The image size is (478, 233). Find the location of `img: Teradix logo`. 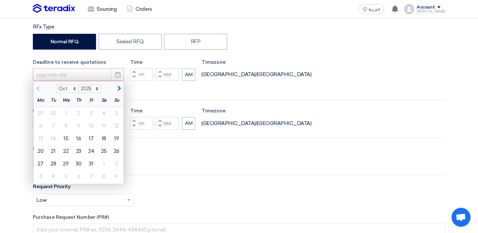

img: Teradix logo is located at coordinates (54, 9).